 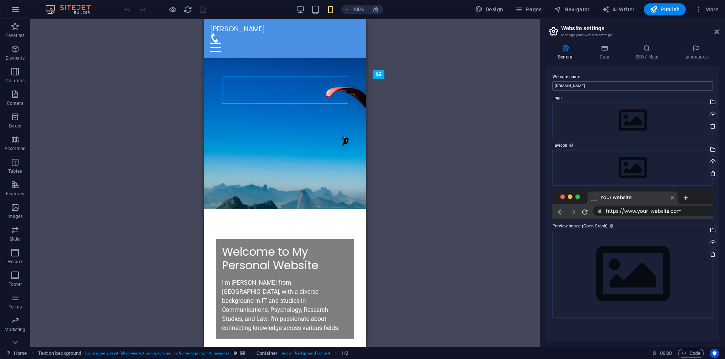 What do you see at coordinates (15, 149) in the screenshot?
I see `p: Accordion` at bounding box center [15, 149].